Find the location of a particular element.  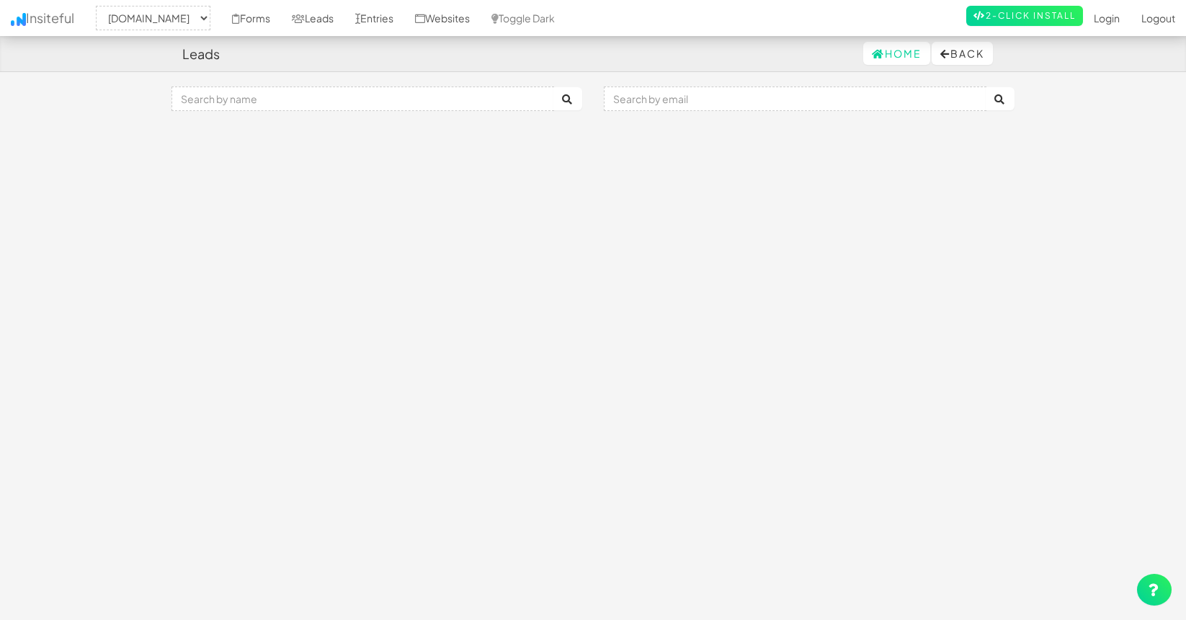

a: 2-Click Install is located at coordinates (1025, 16).